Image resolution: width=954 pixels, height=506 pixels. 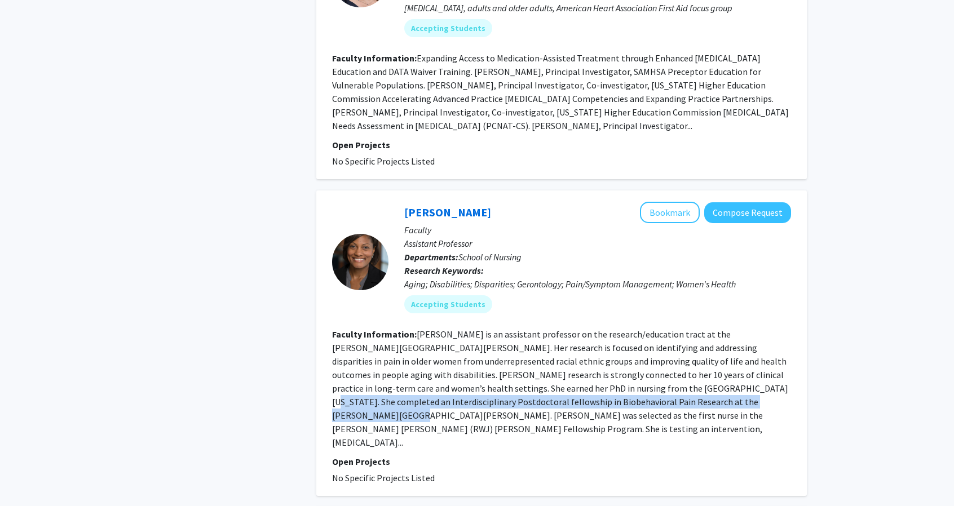 What do you see at coordinates (748, 213) in the screenshot?
I see `button: Compose Request to Janiece Taylor` at bounding box center [748, 213].